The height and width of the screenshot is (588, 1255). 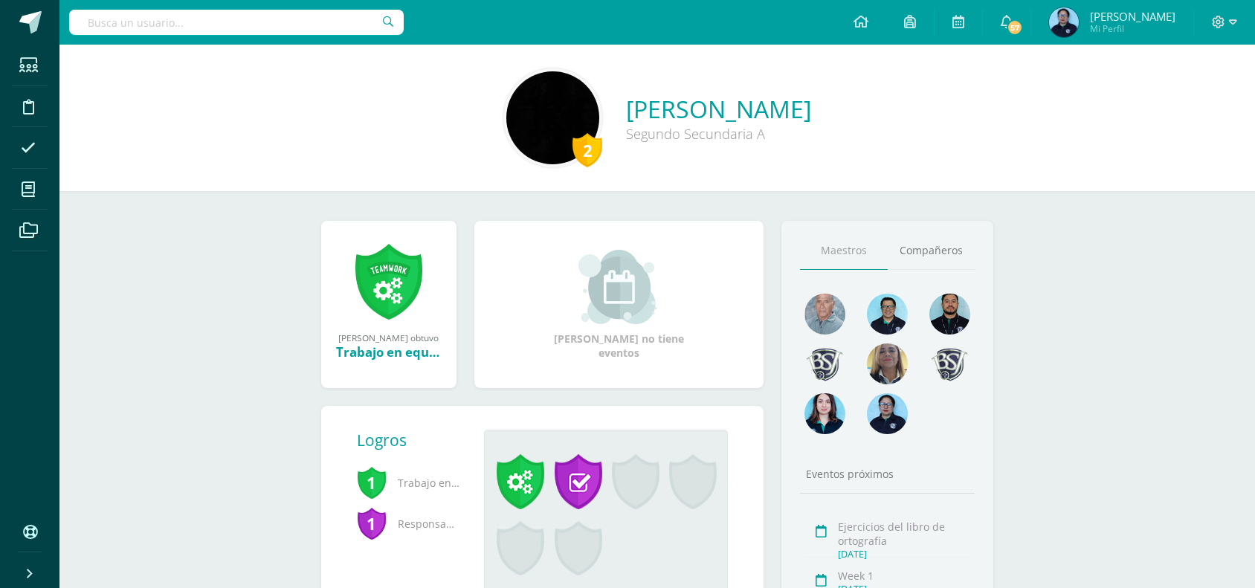 I want to click on img: bed227fd71c3b57e9e7cc03a323db735.png, so click(x=887, y=413).